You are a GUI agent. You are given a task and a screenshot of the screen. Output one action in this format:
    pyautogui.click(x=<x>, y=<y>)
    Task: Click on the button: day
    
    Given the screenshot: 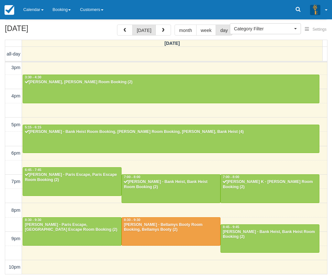 What is the action you would take?
    pyautogui.click(x=223, y=30)
    